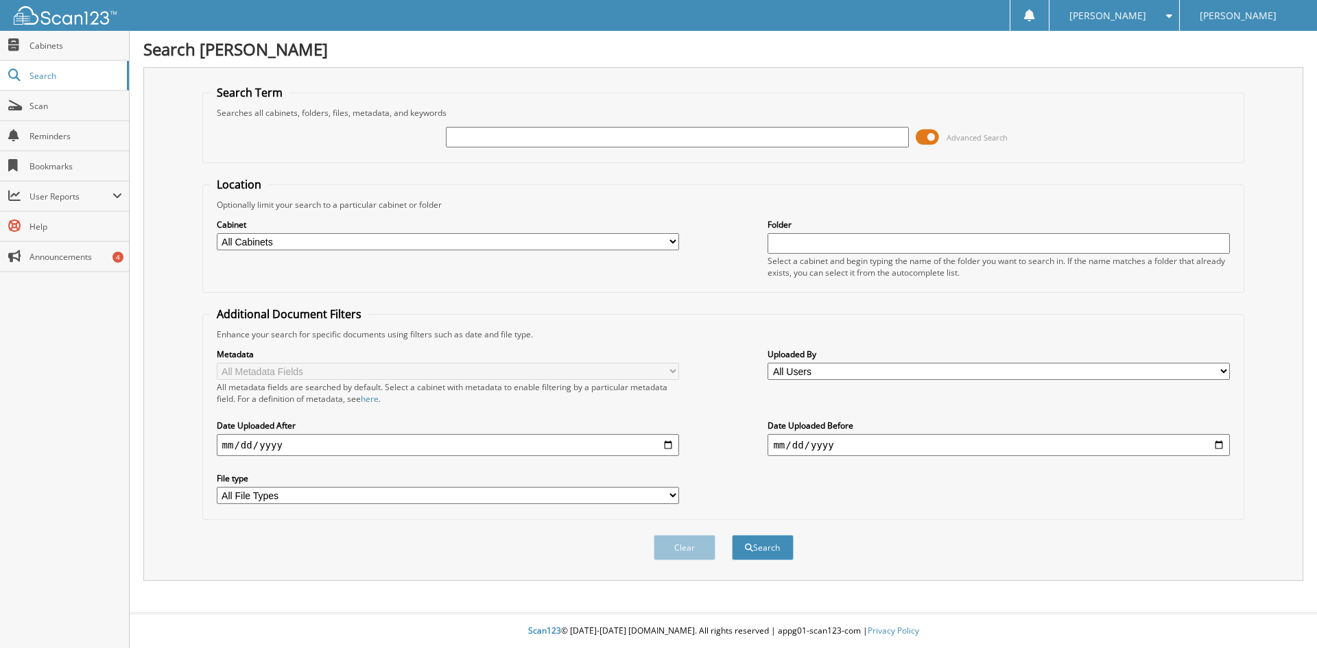 The width and height of the screenshot is (1317, 648). What do you see at coordinates (75, 45) in the screenshot?
I see `span: Cabinets` at bounding box center [75, 45].